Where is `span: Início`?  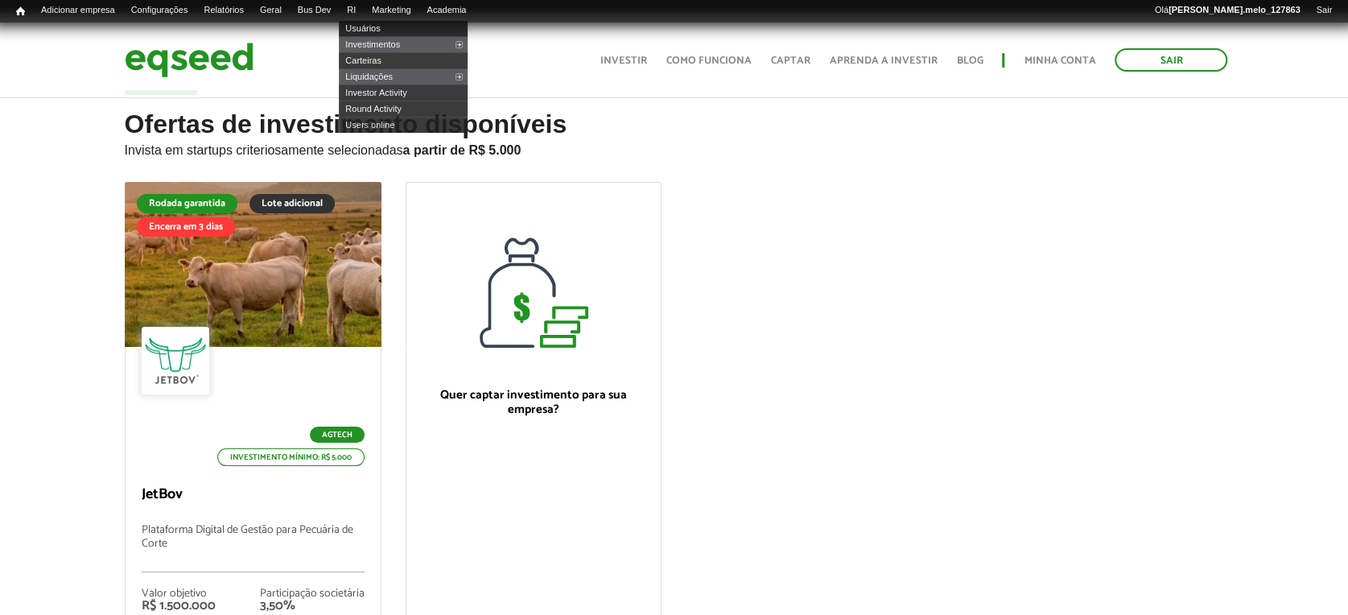 span: Início is located at coordinates (20, 11).